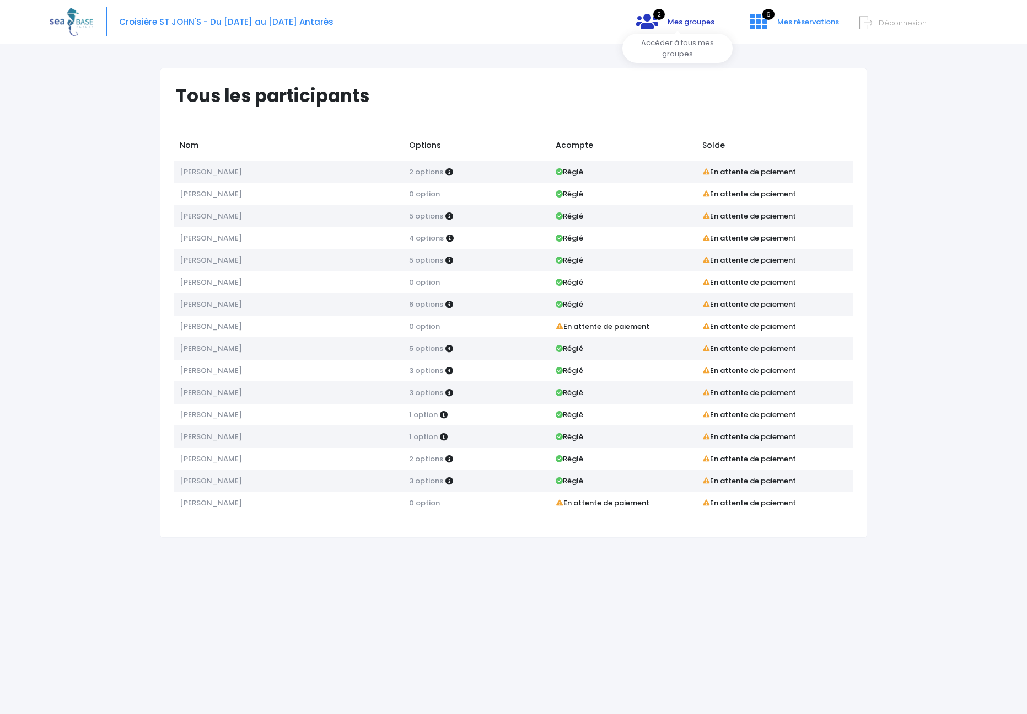 This screenshot has height=714, width=1027. What do you see at coordinates (289, 147) in the screenshot?
I see `td: Nom` at bounding box center [289, 147].